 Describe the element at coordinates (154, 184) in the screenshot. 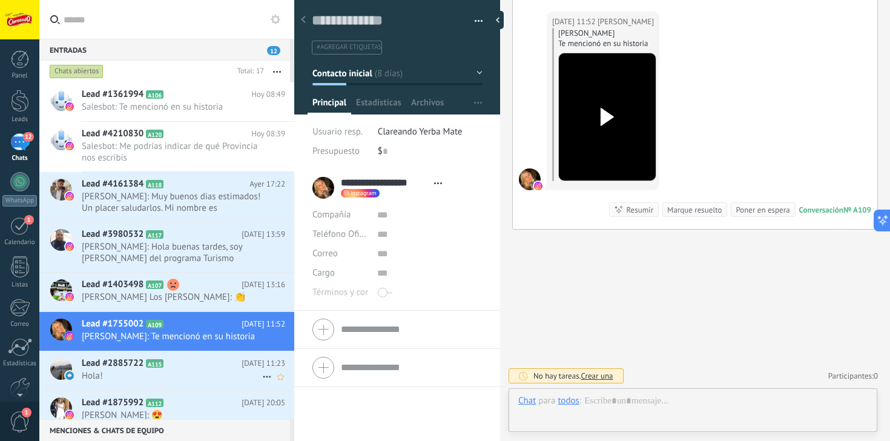

I see `span: A118` at that location.